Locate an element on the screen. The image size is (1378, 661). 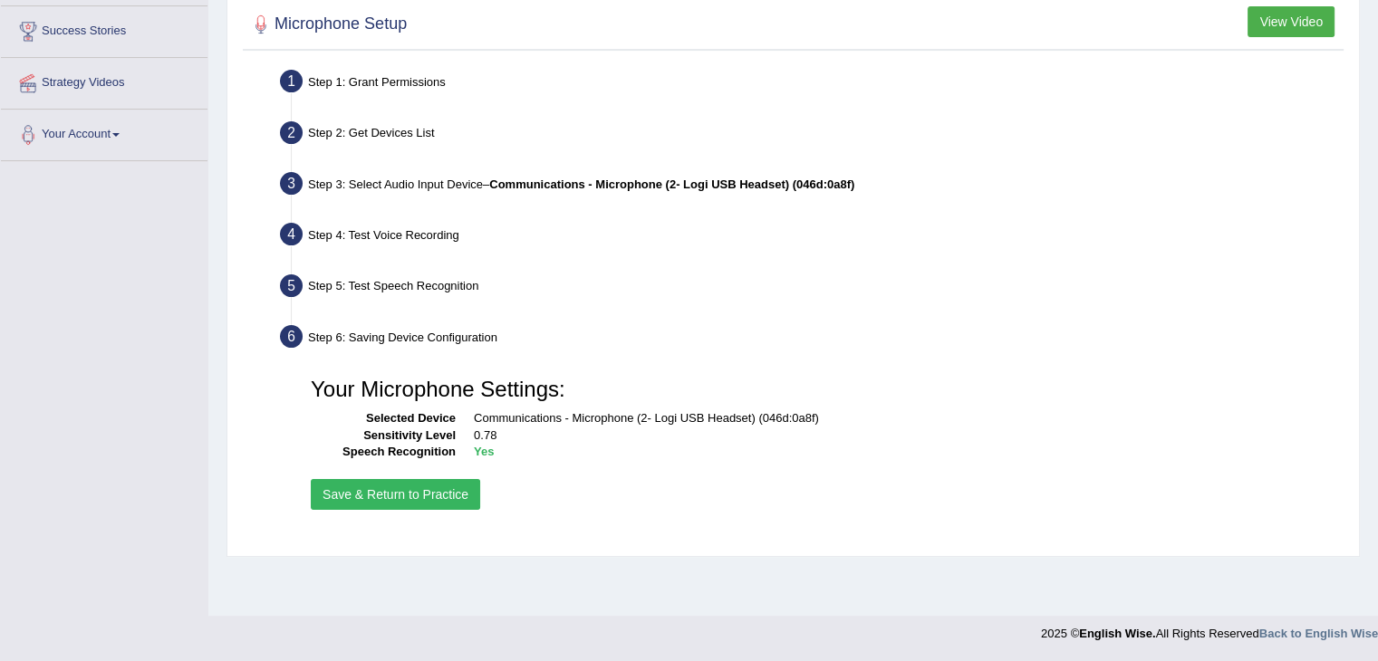
strong: English Wise. is located at coordinates (1117, 633).